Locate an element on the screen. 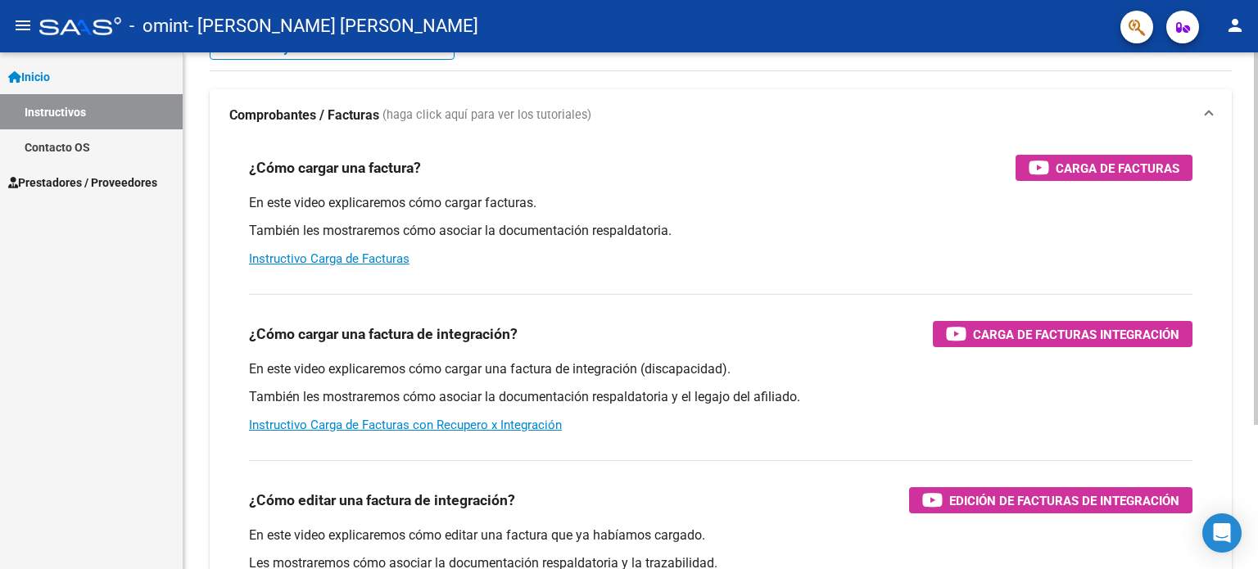 The image size is (1258, 569). p: En este video explicaremos cómo cargar facturas. is located at coordinates (721, 203).